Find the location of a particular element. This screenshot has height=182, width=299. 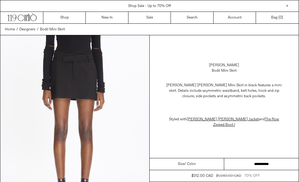

a: Shop is located at coordinates (65, 18).